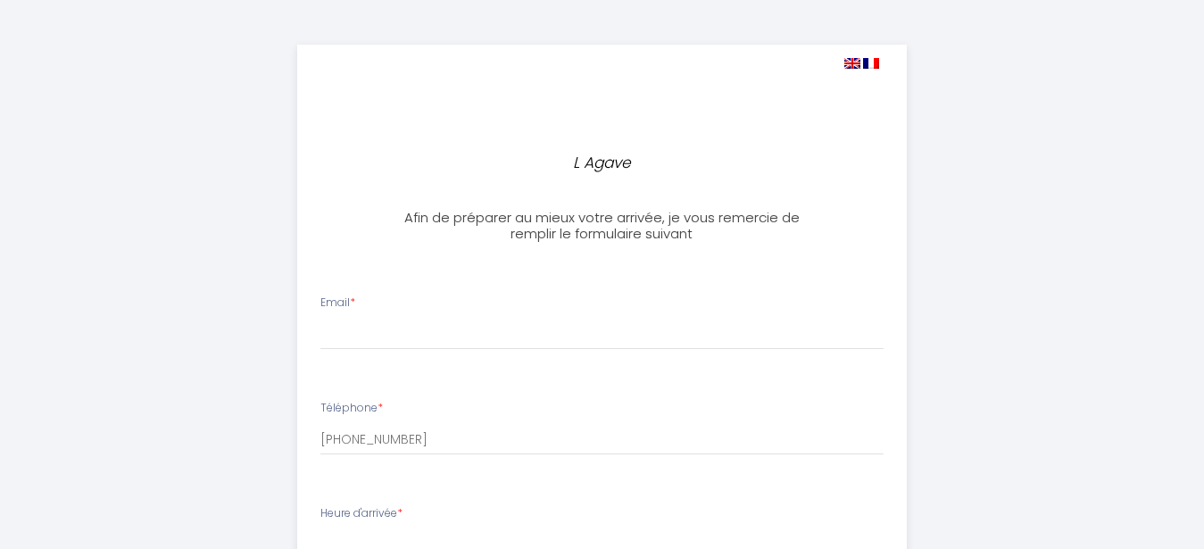  I want to click on label: Email, so click(337, 303).